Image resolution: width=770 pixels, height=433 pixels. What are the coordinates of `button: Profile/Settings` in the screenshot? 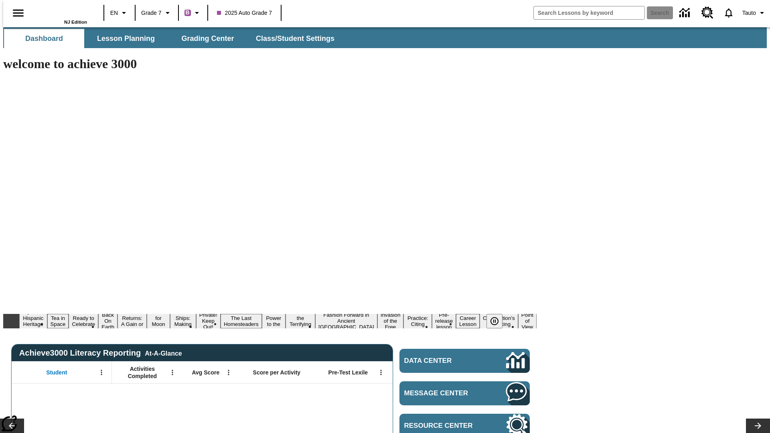 It's located at (754, 13).